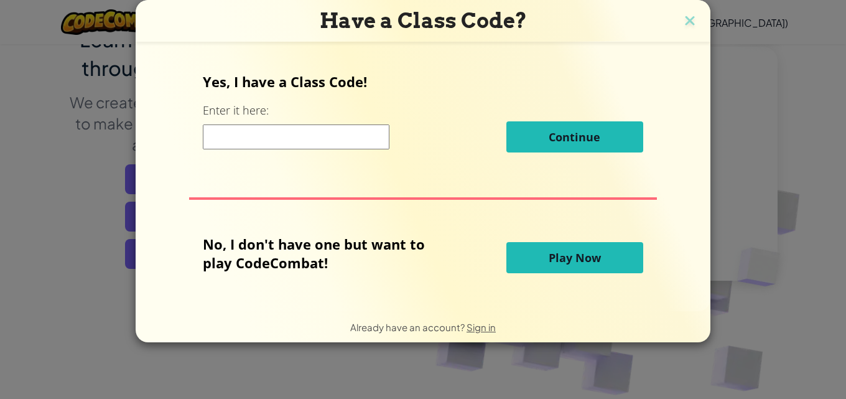 This screenshot has width=846, height=399. I want to click on label: Enter it here:, so click(236, 110).